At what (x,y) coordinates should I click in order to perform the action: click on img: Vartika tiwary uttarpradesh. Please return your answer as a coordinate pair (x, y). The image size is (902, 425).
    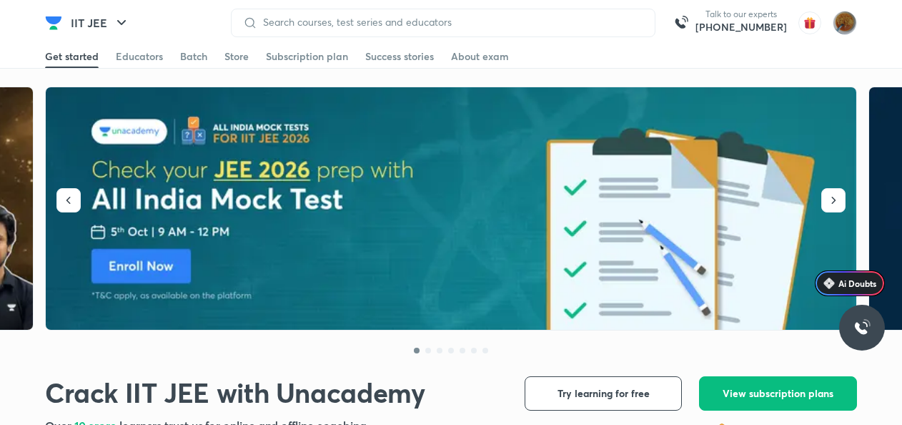
    Looking at the image, I should click on (845, 23).